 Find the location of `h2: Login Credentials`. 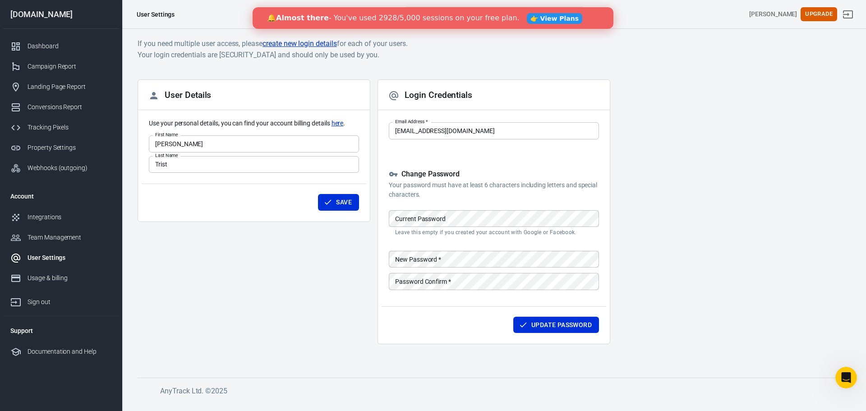

h2: Login Credentials is located at coordinates (430, 96).